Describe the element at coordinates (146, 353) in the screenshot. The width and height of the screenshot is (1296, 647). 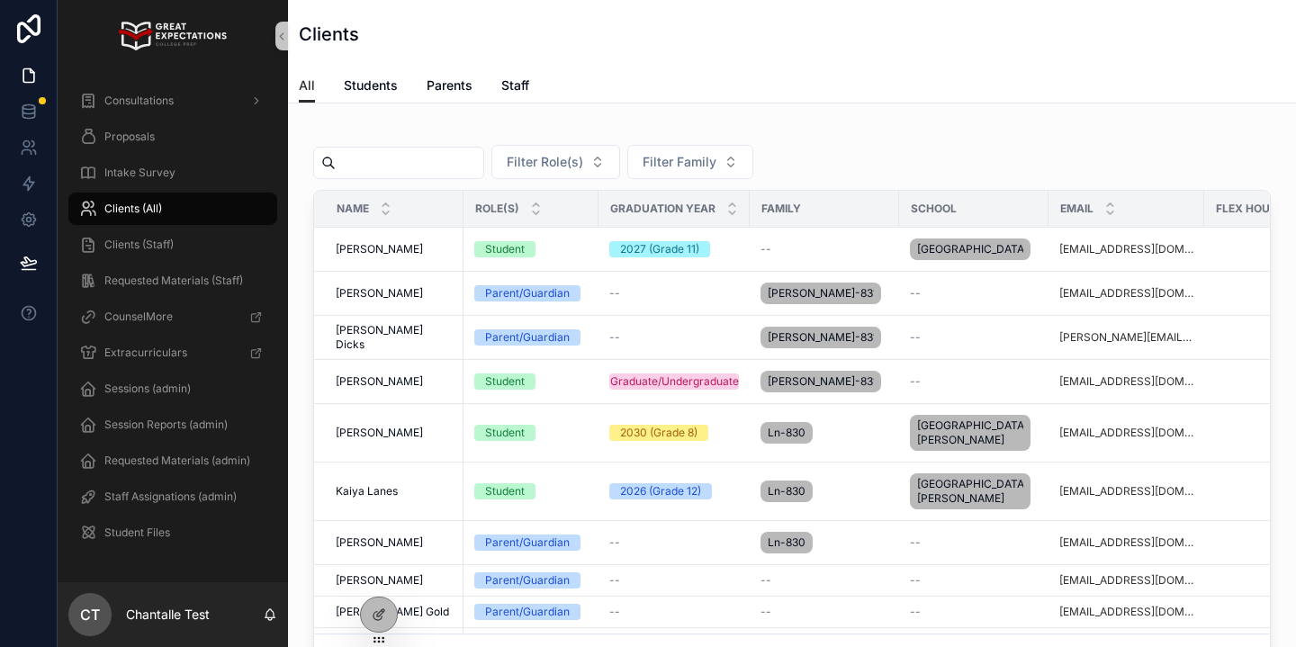
I see `span: Extracurriculars` at that location.